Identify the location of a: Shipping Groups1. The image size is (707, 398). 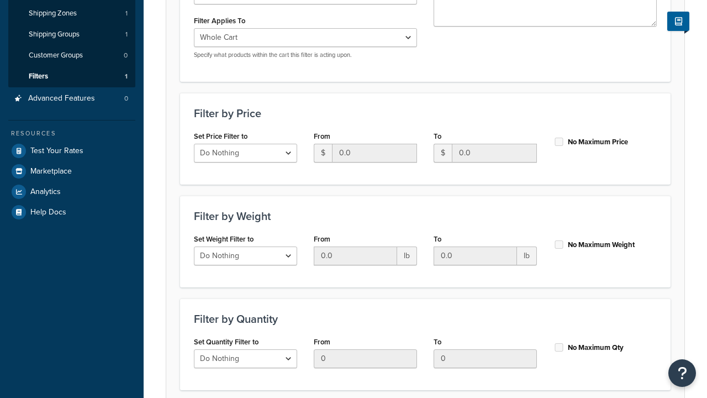
(72, 34).